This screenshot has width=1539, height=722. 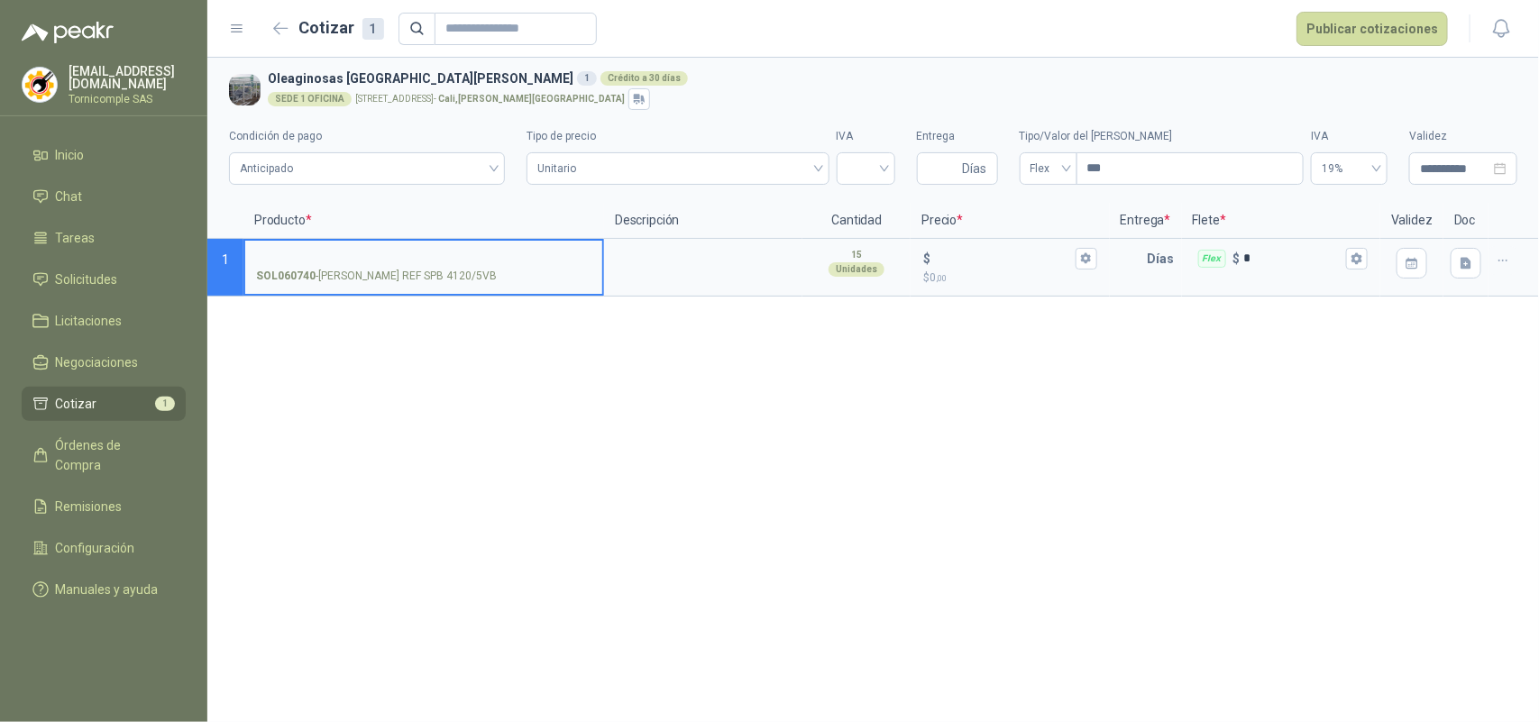 I want to click on span: Licitaciones, so click(x=89, y=321).